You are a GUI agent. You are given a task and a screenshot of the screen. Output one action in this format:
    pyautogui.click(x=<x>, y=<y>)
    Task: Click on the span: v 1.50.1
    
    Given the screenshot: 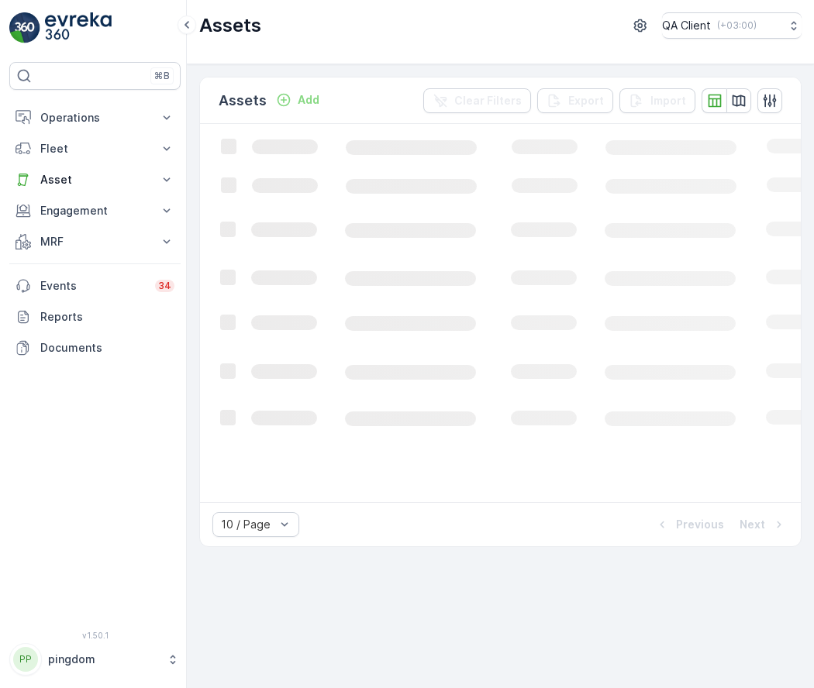 What is the action you would take?
    pyautogui.click(x=95, y=635)
    